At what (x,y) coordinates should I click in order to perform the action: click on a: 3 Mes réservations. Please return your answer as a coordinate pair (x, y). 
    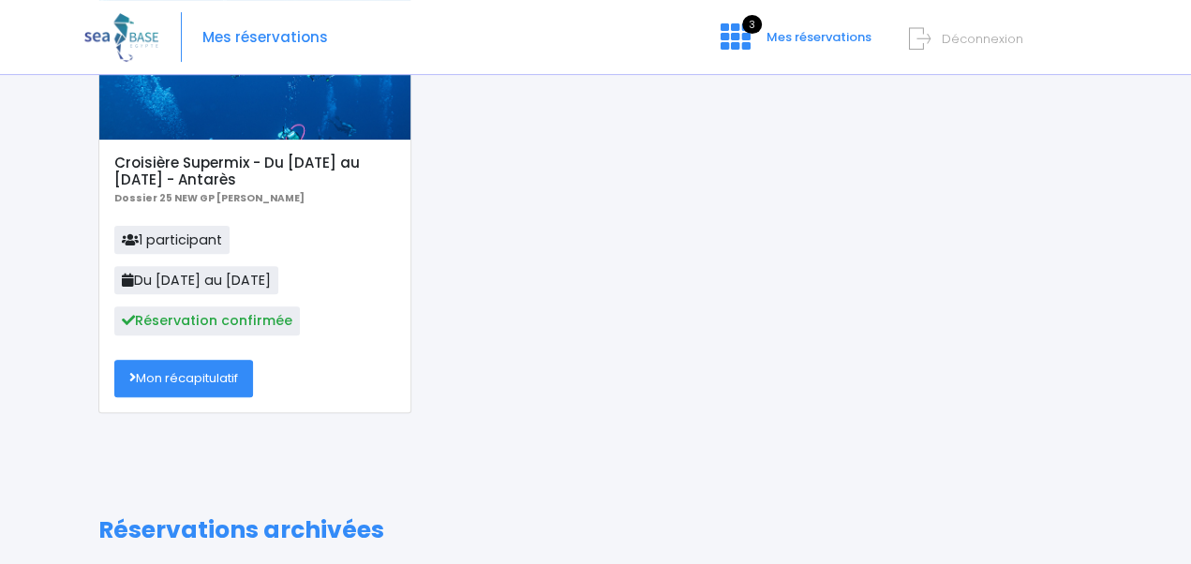
    Looking at the image, I should click on (794, 43).